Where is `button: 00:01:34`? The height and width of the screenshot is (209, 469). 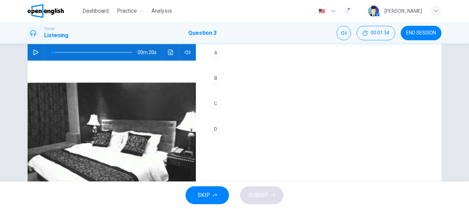
button: 00:01:34 is located at coordinates (376, 33).